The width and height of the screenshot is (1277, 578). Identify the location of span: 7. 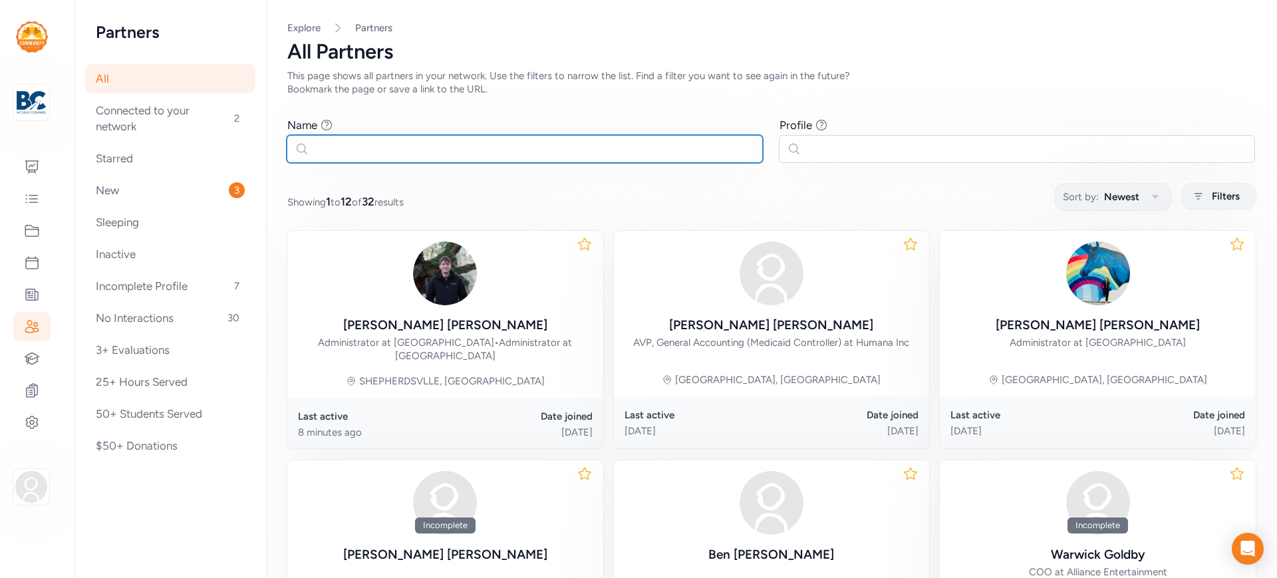
(237, 286).